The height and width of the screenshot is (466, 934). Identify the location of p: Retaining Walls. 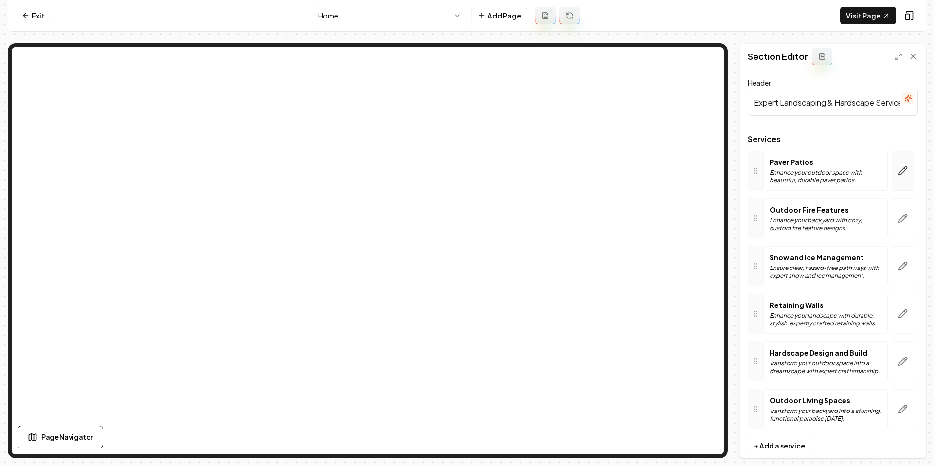
(825, 305).